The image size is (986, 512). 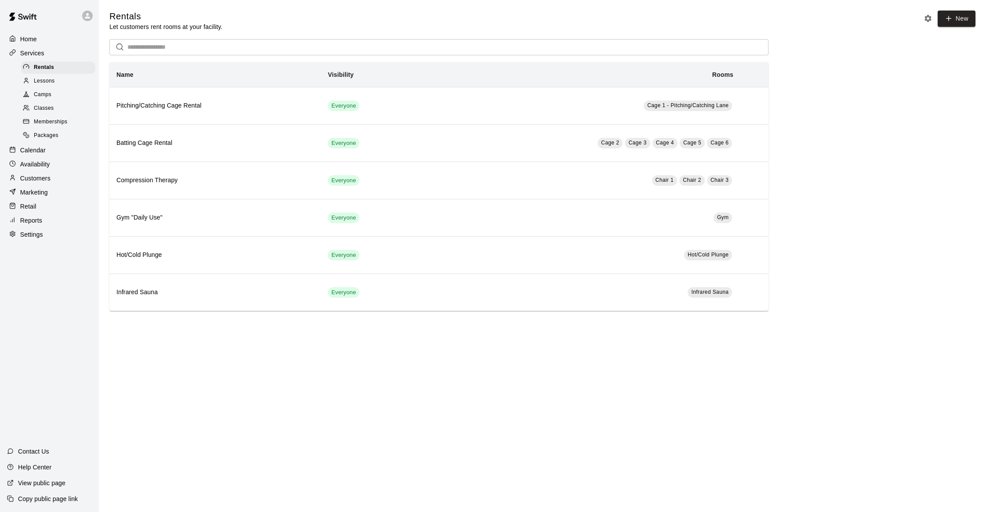 I want to click on span: Infrared Sauna, so click(x=710, y=292).